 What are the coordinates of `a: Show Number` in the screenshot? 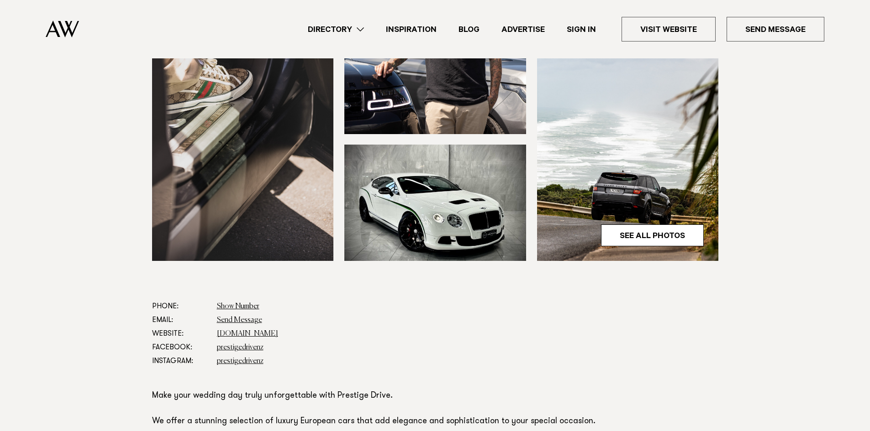 It's located at (238, 307).